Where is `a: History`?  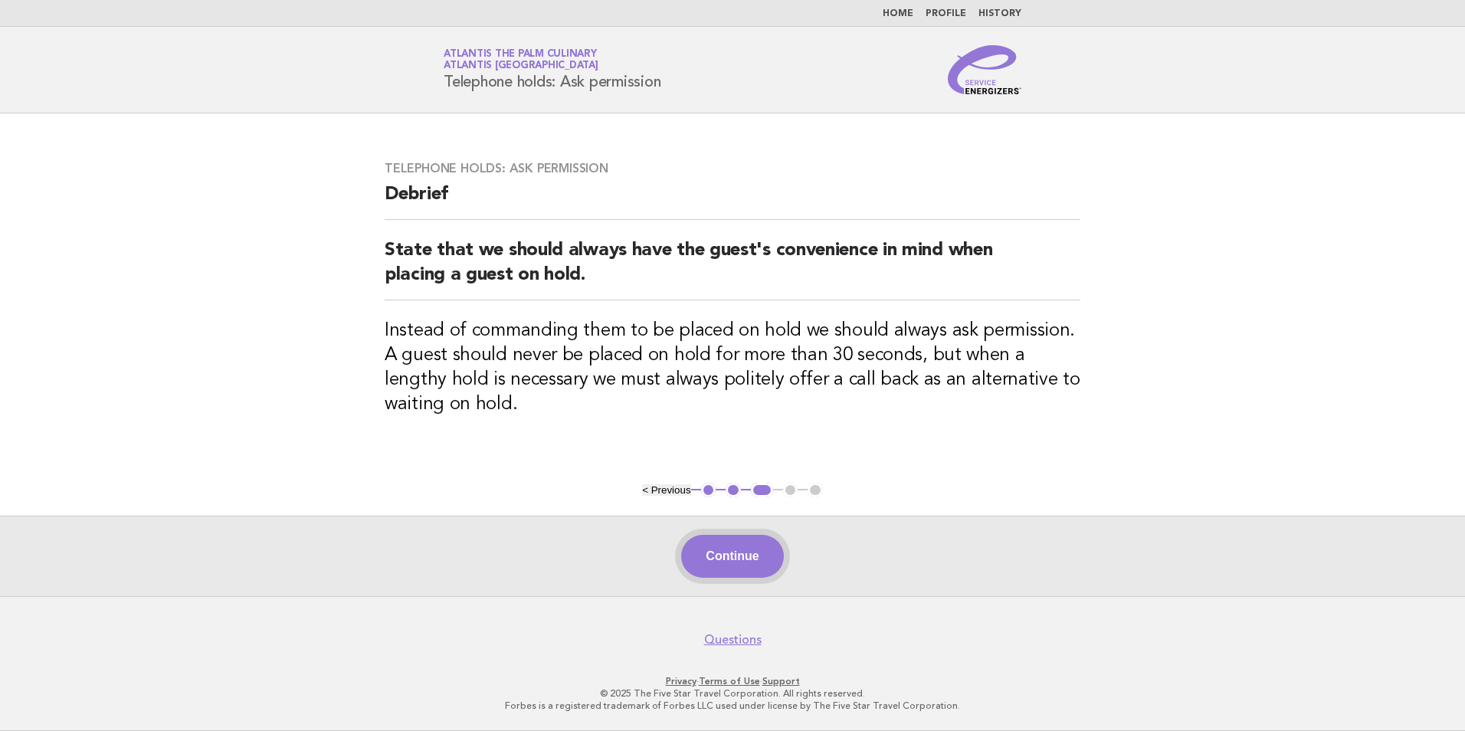 a: History is located at coordinates (1000, 14).